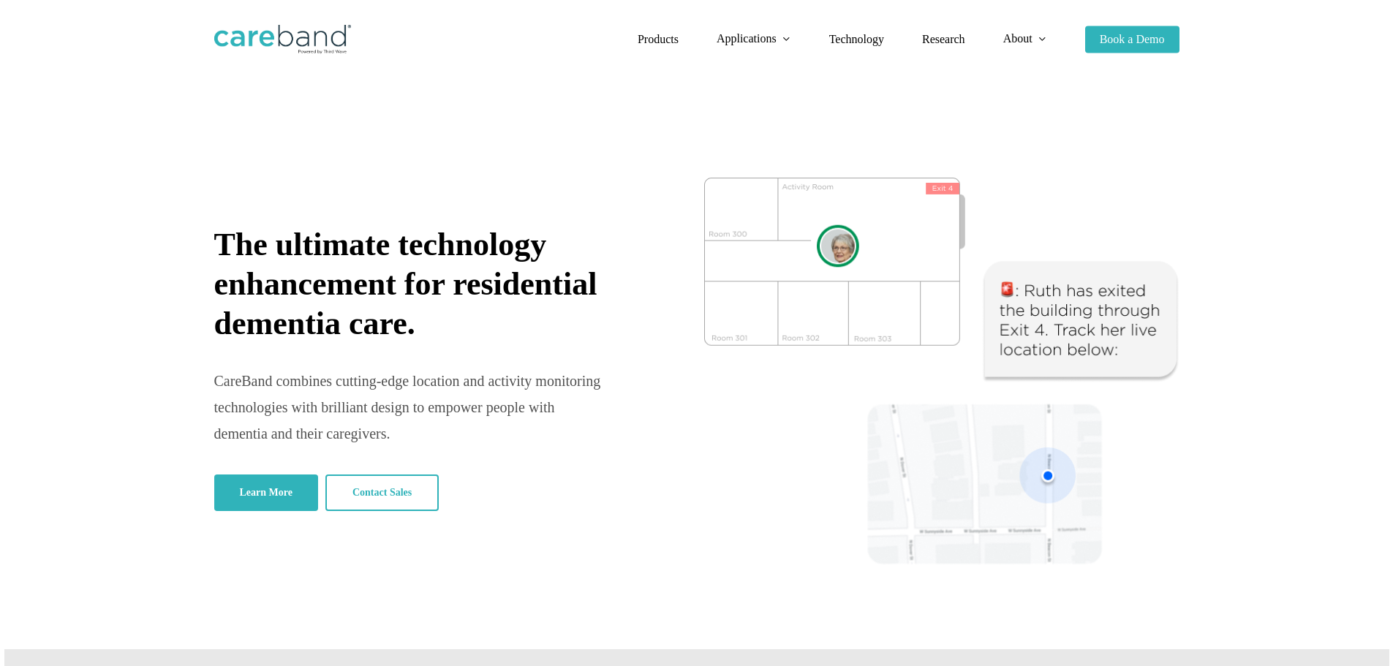 Image resolution: width=1393 pixels, height=666 pixels. I want to click on span: Products, so click(658, 39).